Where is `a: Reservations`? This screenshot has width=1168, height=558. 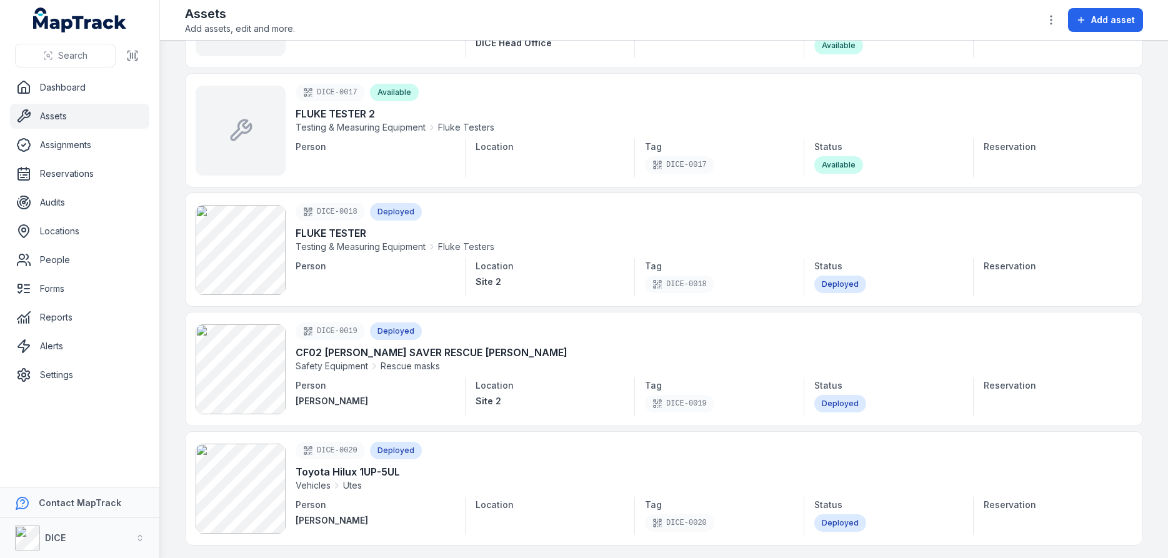
a: Reservations is located at coordinates (79, 174).